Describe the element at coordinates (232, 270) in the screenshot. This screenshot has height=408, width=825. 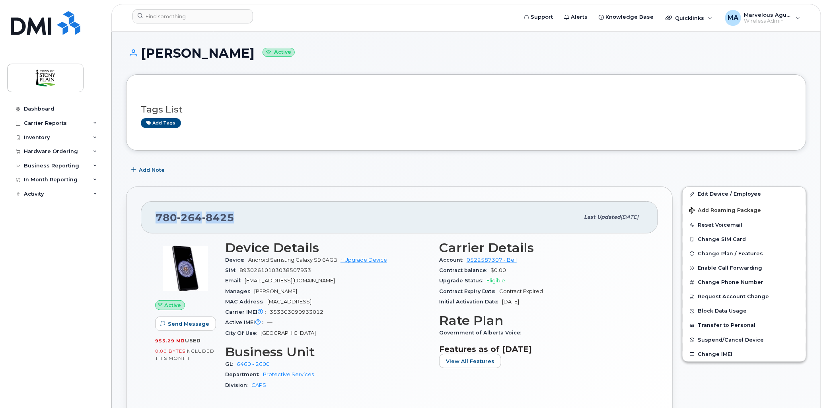
I see `span: SIM` at that location.